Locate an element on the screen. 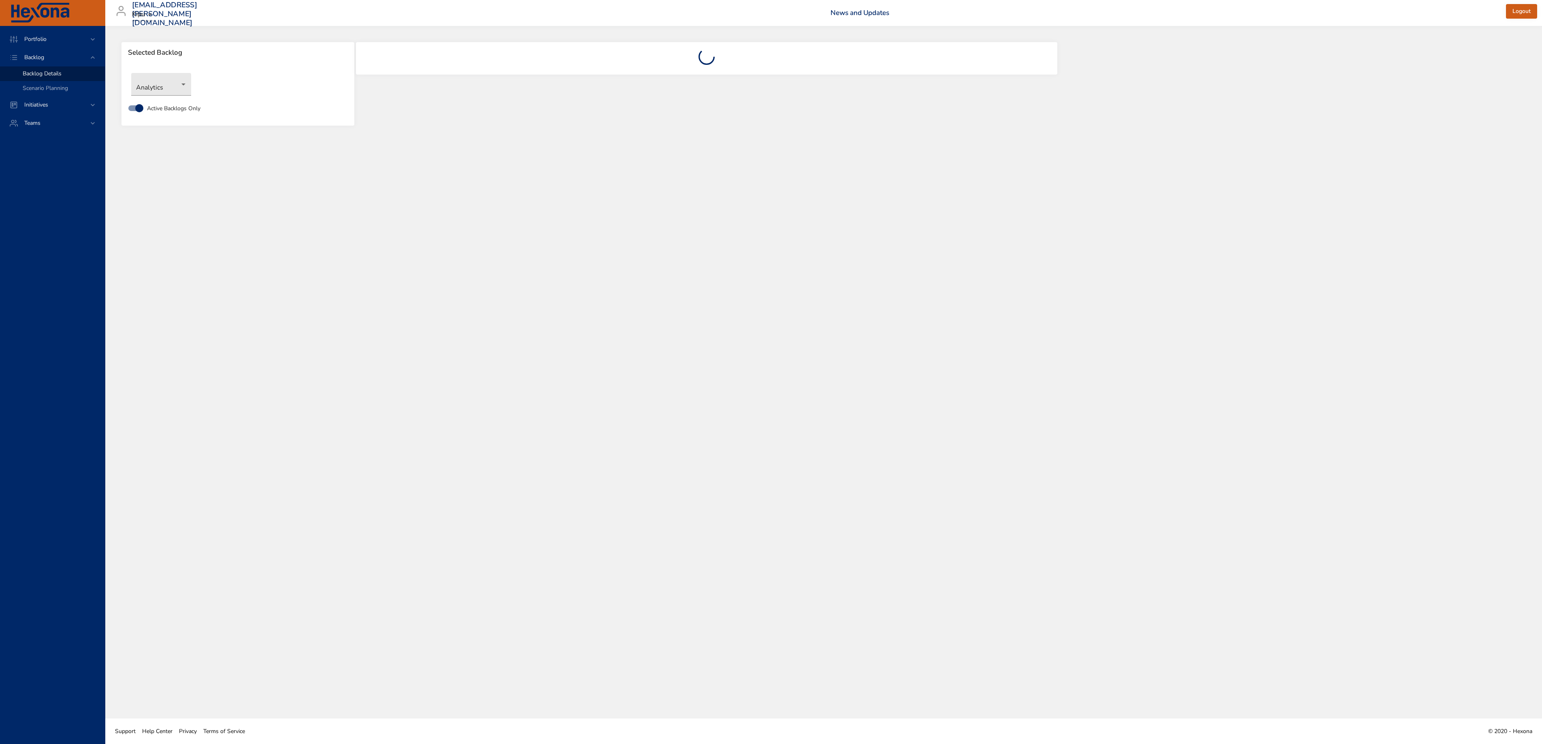  div: Analytics is located at coordinates (161, 84).